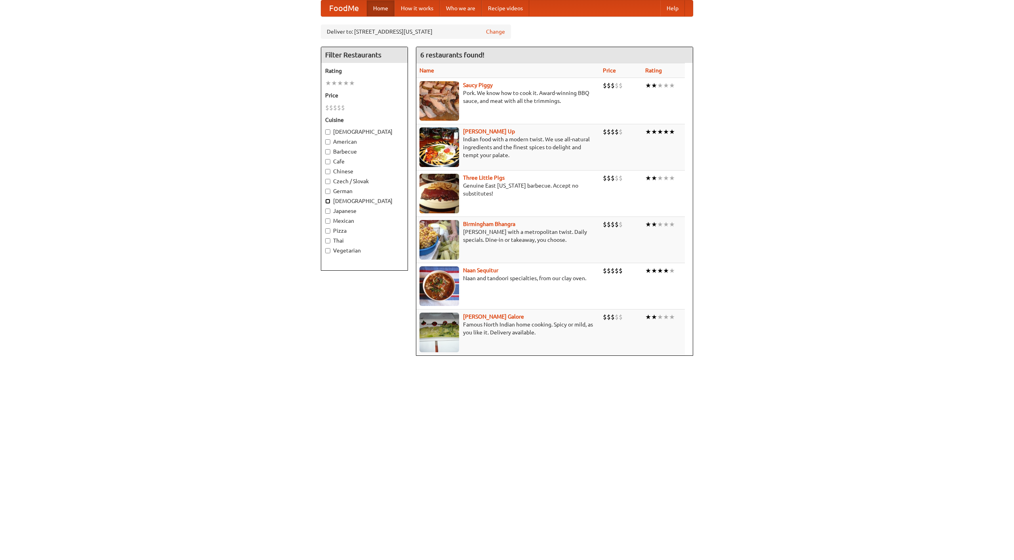 Image resolution: width=1014 pixels, height=560 pixels. Describe the element at coordinates (364, 191) in the screenshot. I see `label: German` at that location.